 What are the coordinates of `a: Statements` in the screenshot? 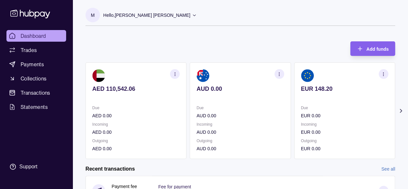 It's located at (36, 107).